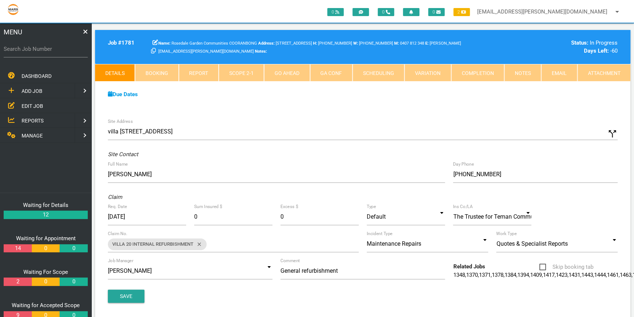 The width and height of the screenshot is (634, 317). I want to click on i: Site Contact, so click(123, 154).